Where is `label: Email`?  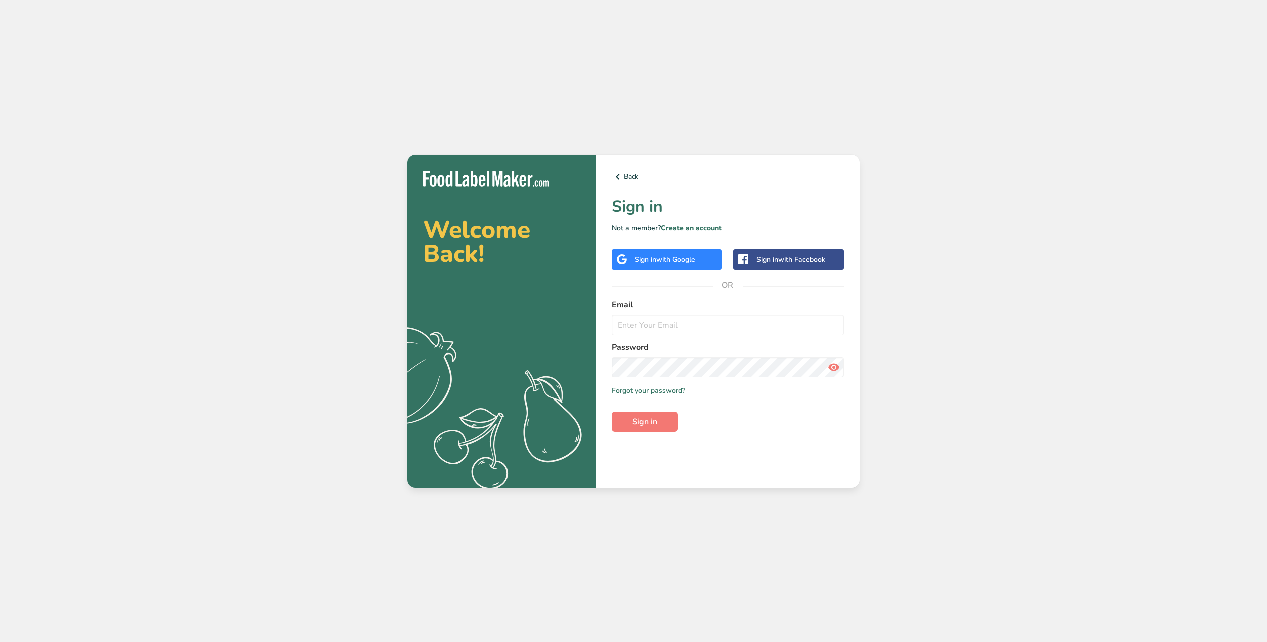
label: Email is located at coordinates (728, 305).